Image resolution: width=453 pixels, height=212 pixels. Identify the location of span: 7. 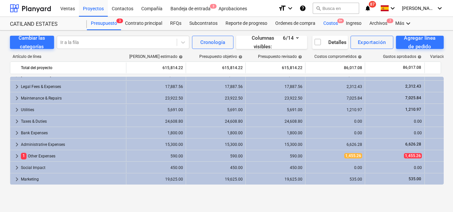
(390, 21).